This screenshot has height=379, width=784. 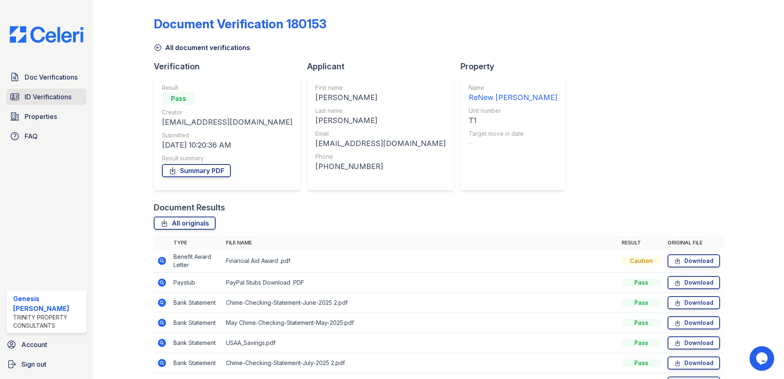 What do you see at coordinates (420, 303) in the screenshot?
I see `td: Chime-Checking-Statement-June-2025 2.pdf` at bounding box center [420, 303].